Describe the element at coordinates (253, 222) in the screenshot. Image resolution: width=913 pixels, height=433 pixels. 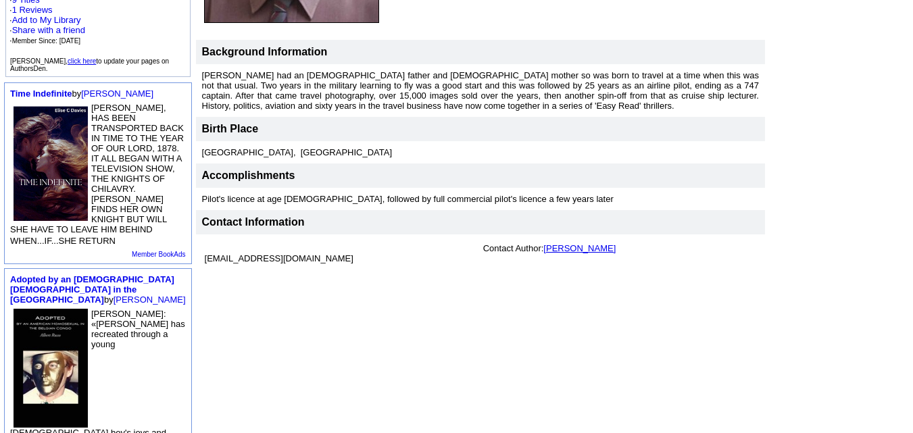
I see `font: Contact Information` at that location.